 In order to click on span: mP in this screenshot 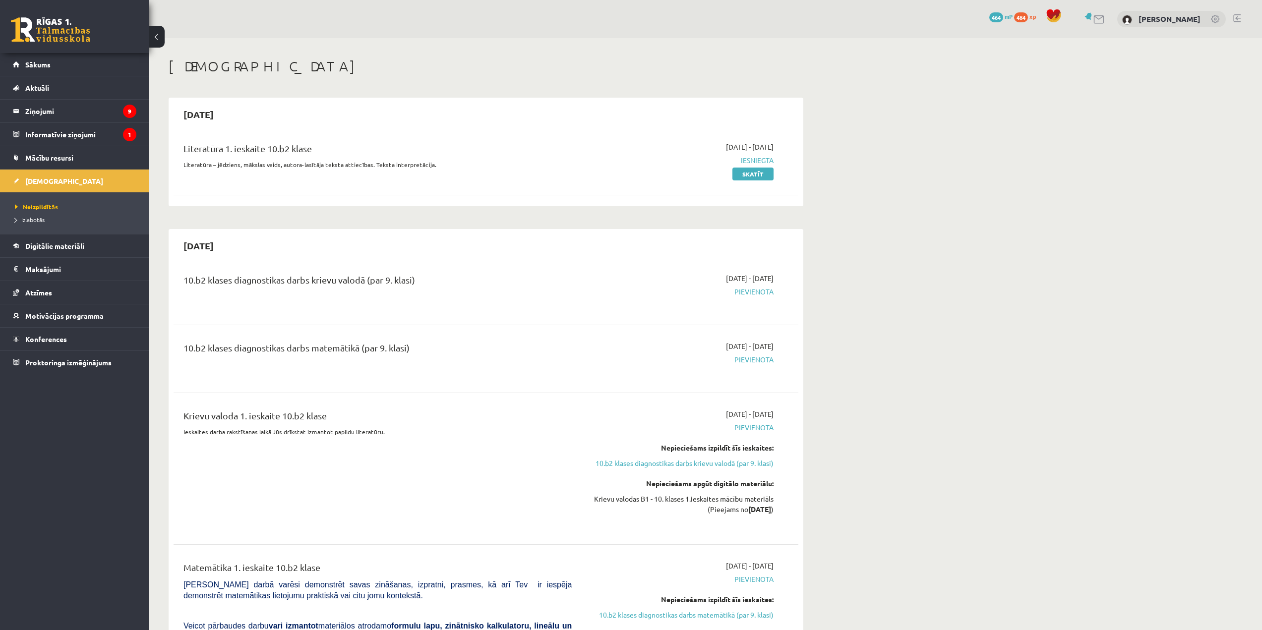, I will do `click(1009, 16)`.